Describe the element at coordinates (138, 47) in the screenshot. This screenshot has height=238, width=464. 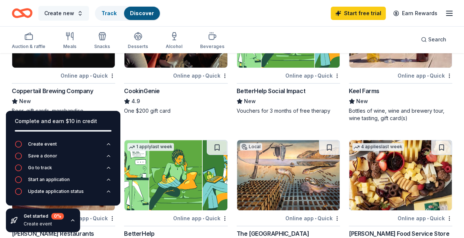
I see `div: Desserts` at that location.